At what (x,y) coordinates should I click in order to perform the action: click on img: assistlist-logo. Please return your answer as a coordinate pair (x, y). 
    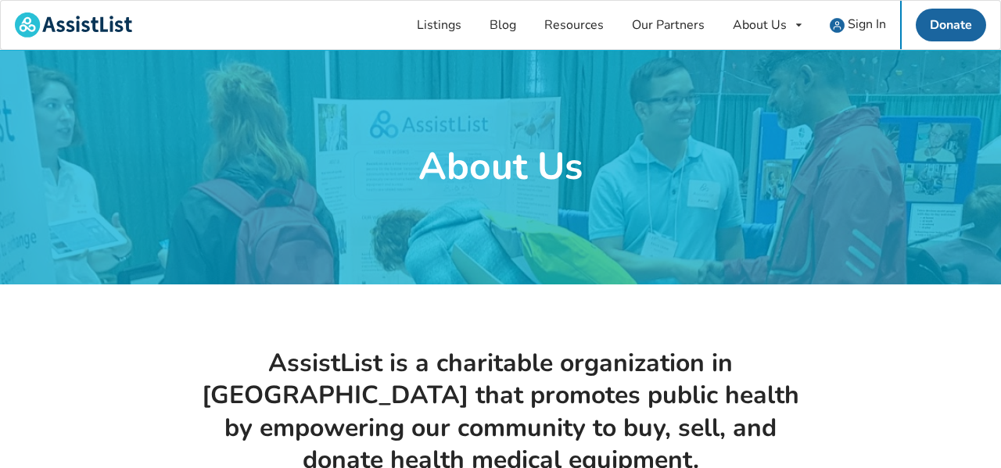
    Looking at the image, I should click on (74, 25).